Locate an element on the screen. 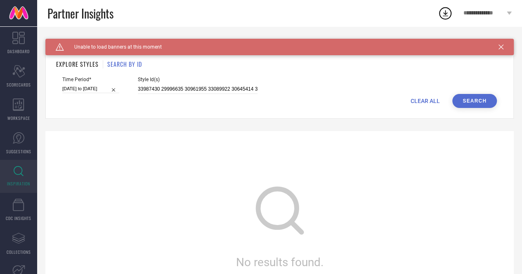 Image resolution: width=522 pixels, height=274 pixels. div: Open download list is located at coordinates (445, 13).